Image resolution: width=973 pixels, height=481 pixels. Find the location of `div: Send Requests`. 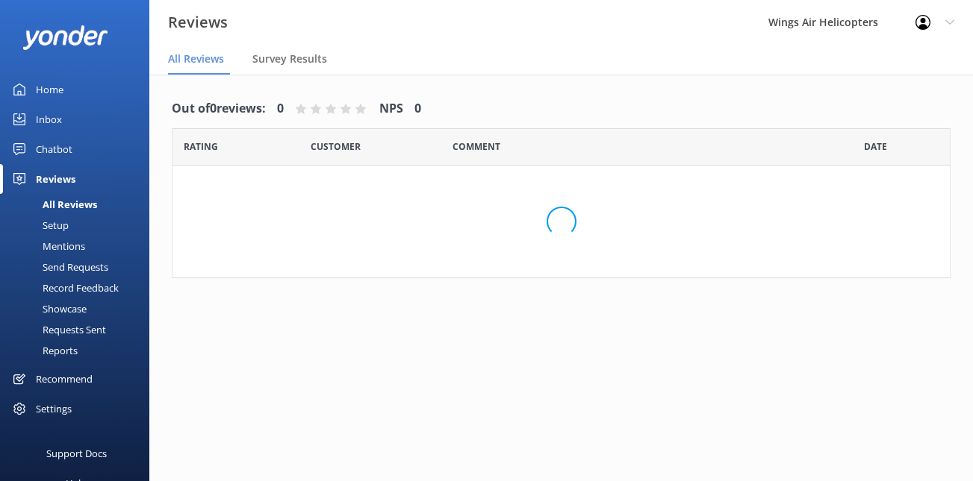

div: Send Requests is located at coordinates (58, 267).